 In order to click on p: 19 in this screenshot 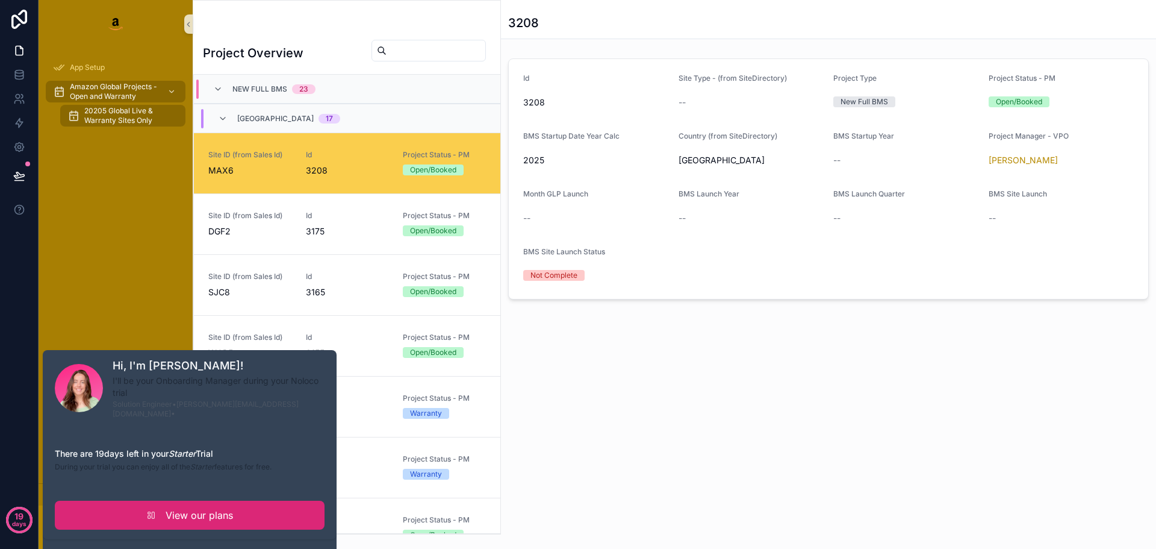, I will do `click(19, 516)`.